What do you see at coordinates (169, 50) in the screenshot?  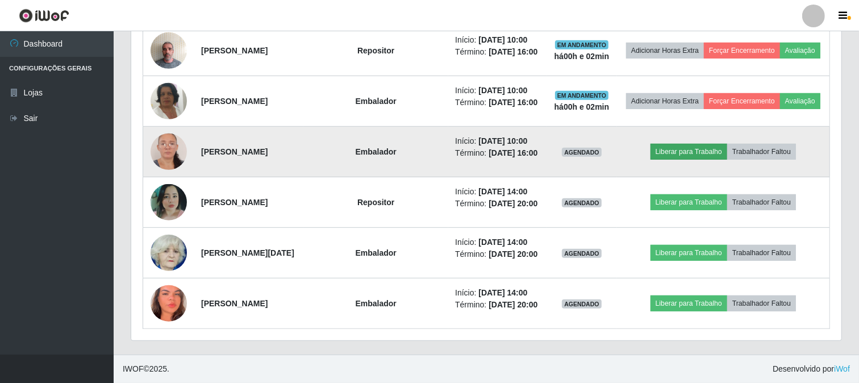 I see `img: 1707417653840.jpeg` at bounding box center [169, 50].